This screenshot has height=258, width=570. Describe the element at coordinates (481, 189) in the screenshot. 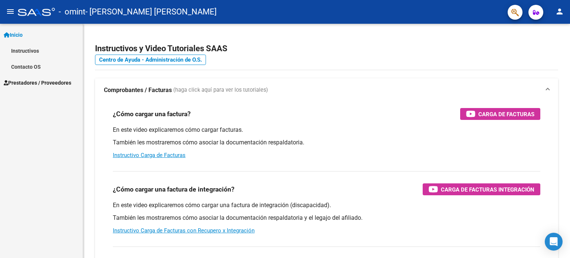

I see `button: Carga de Facturas Integración` at that location.